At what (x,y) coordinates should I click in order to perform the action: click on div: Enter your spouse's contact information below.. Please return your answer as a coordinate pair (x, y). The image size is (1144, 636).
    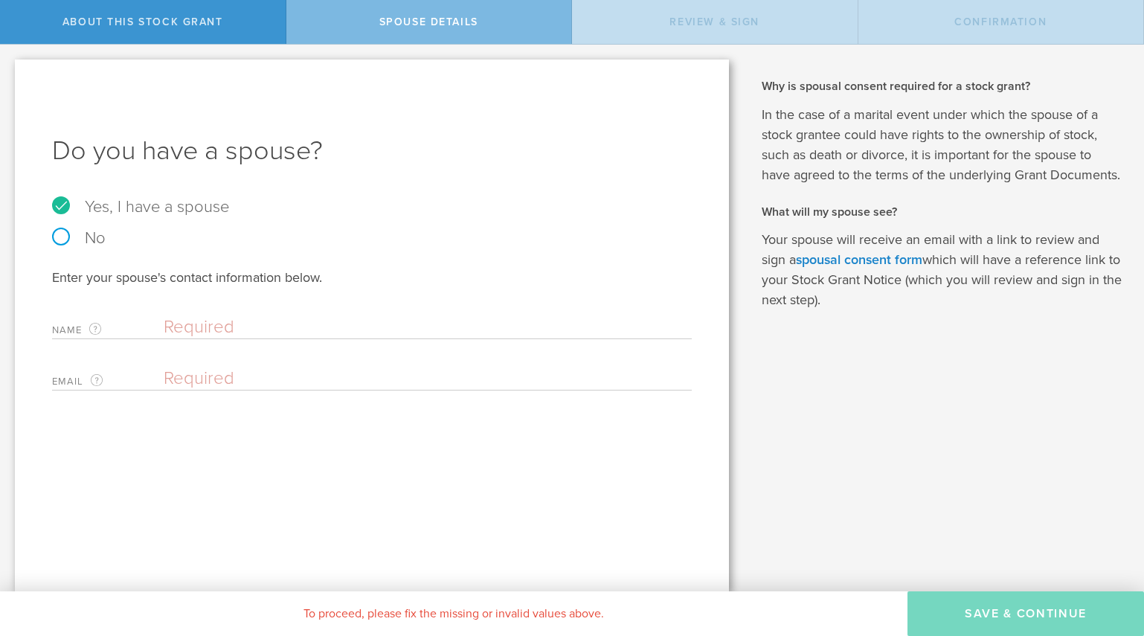
    Looking at the image, I should click on (372, 277).